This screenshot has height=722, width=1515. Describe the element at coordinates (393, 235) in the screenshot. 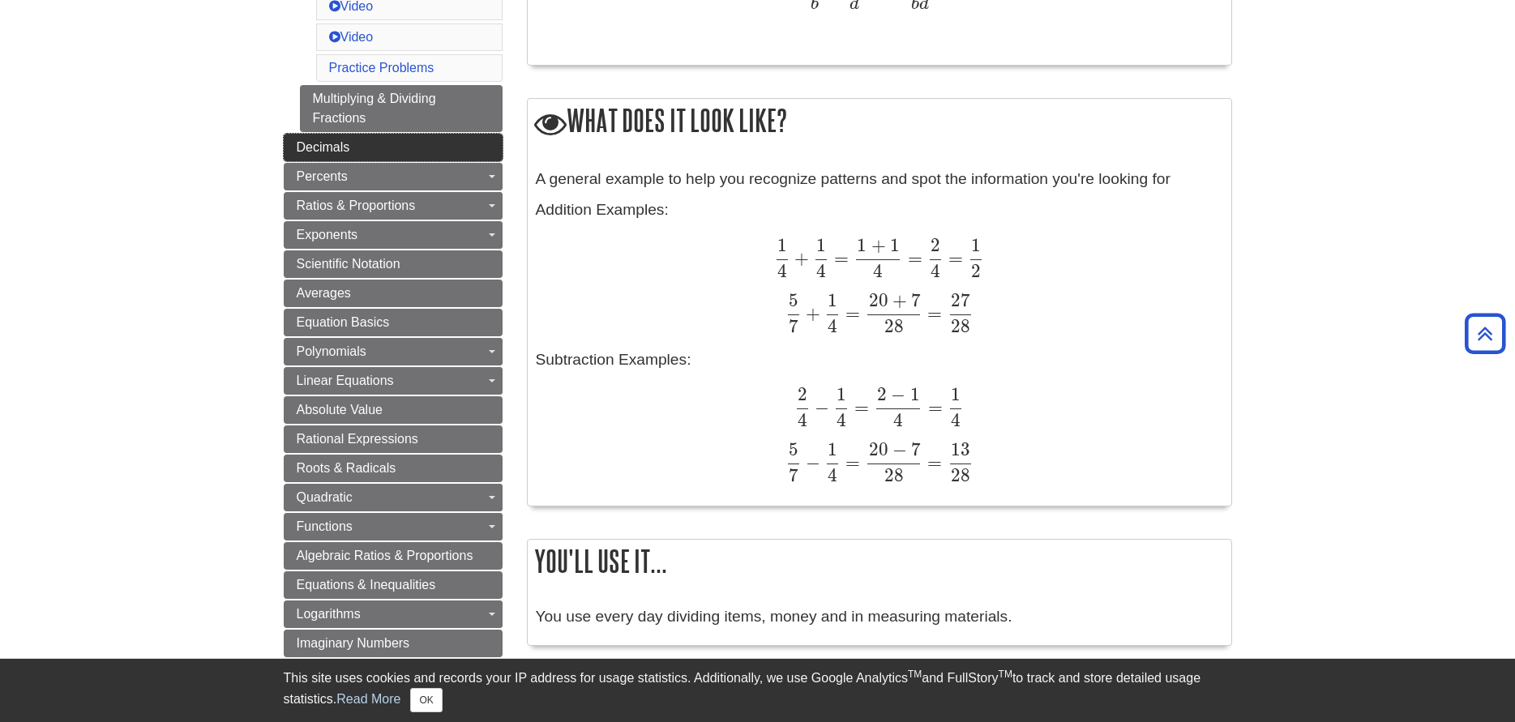

I see `a: Exponents` at that location.